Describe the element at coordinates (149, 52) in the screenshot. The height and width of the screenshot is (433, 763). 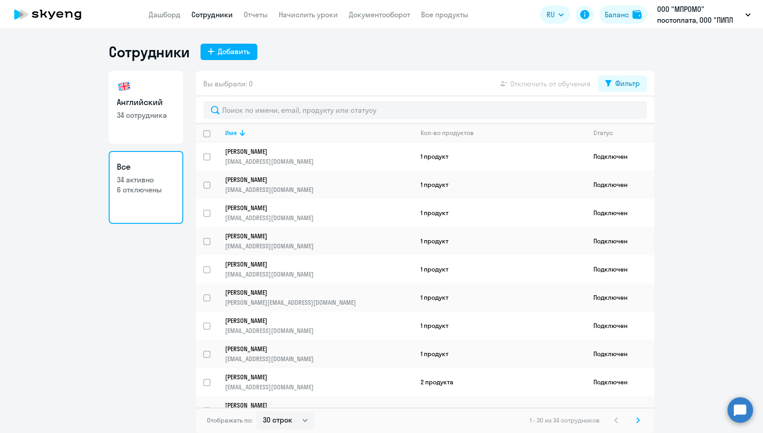
I see `h1: Сотрудники` at that location.